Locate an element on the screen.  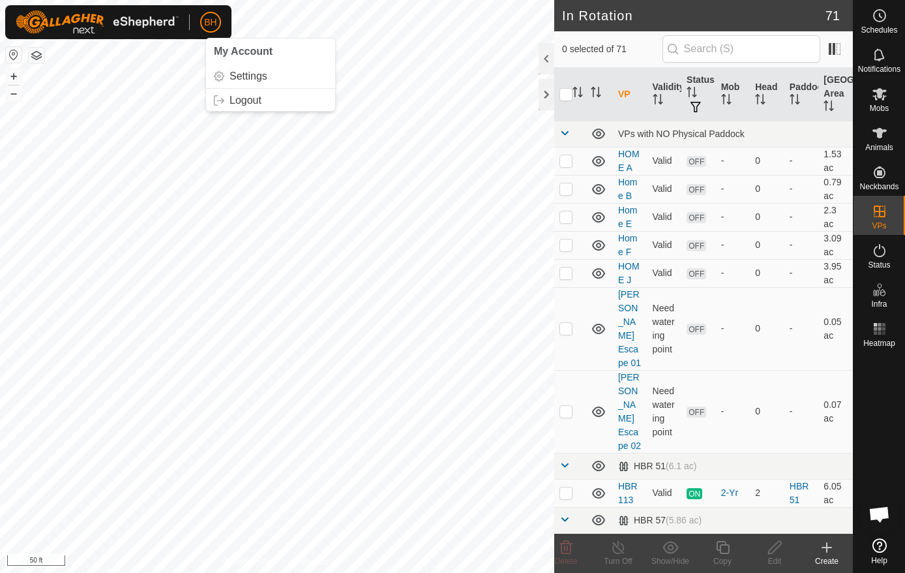
div: HBR 57 is located at coordinates (660, 520).